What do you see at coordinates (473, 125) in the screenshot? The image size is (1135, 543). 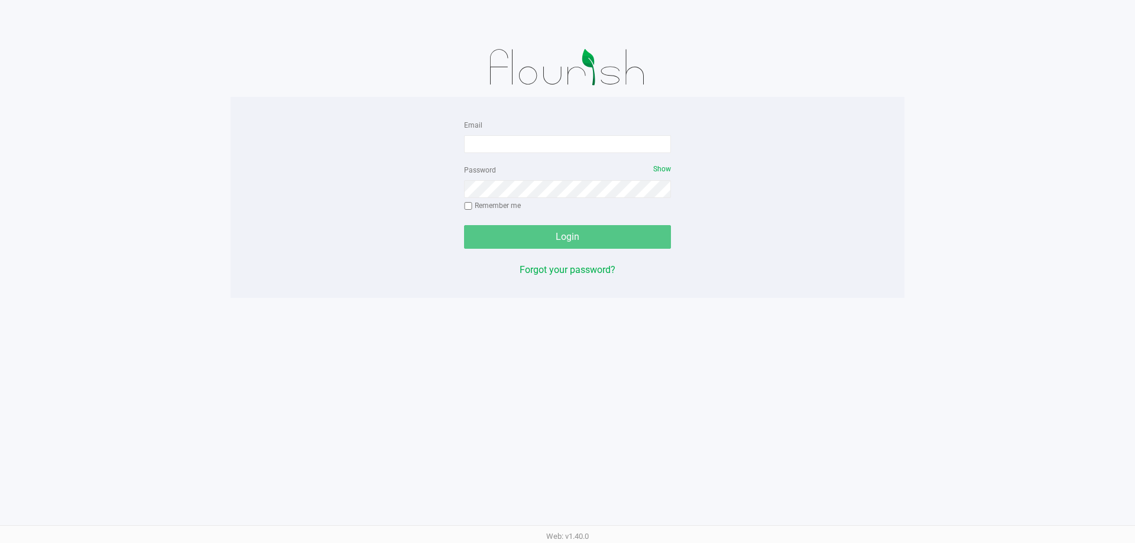 I see `label: Email` at bounding box center [473, 125].